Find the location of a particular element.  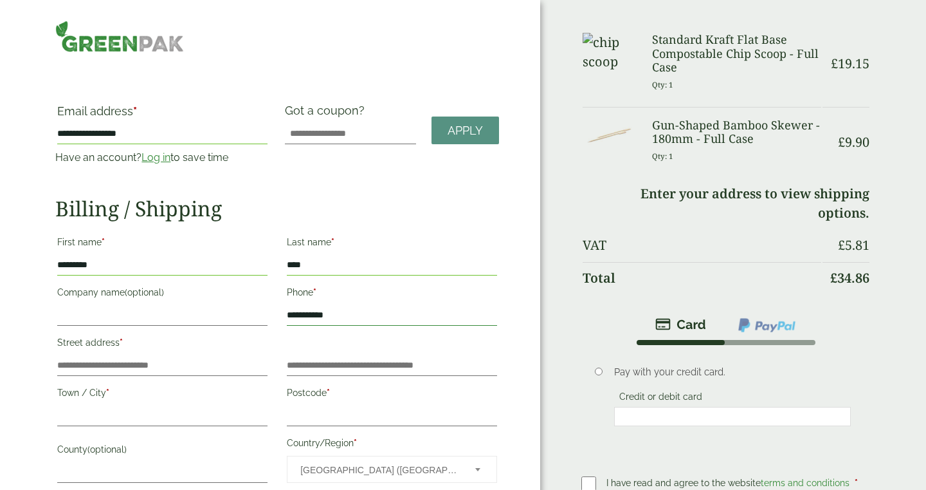

h2: Billing / Shipping is located at coordinates (277, 208).